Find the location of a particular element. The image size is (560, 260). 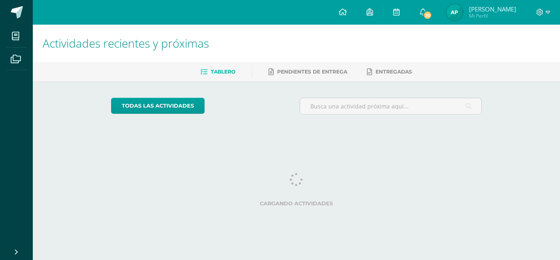

span: Tablero is located at coordinates (223, 71).